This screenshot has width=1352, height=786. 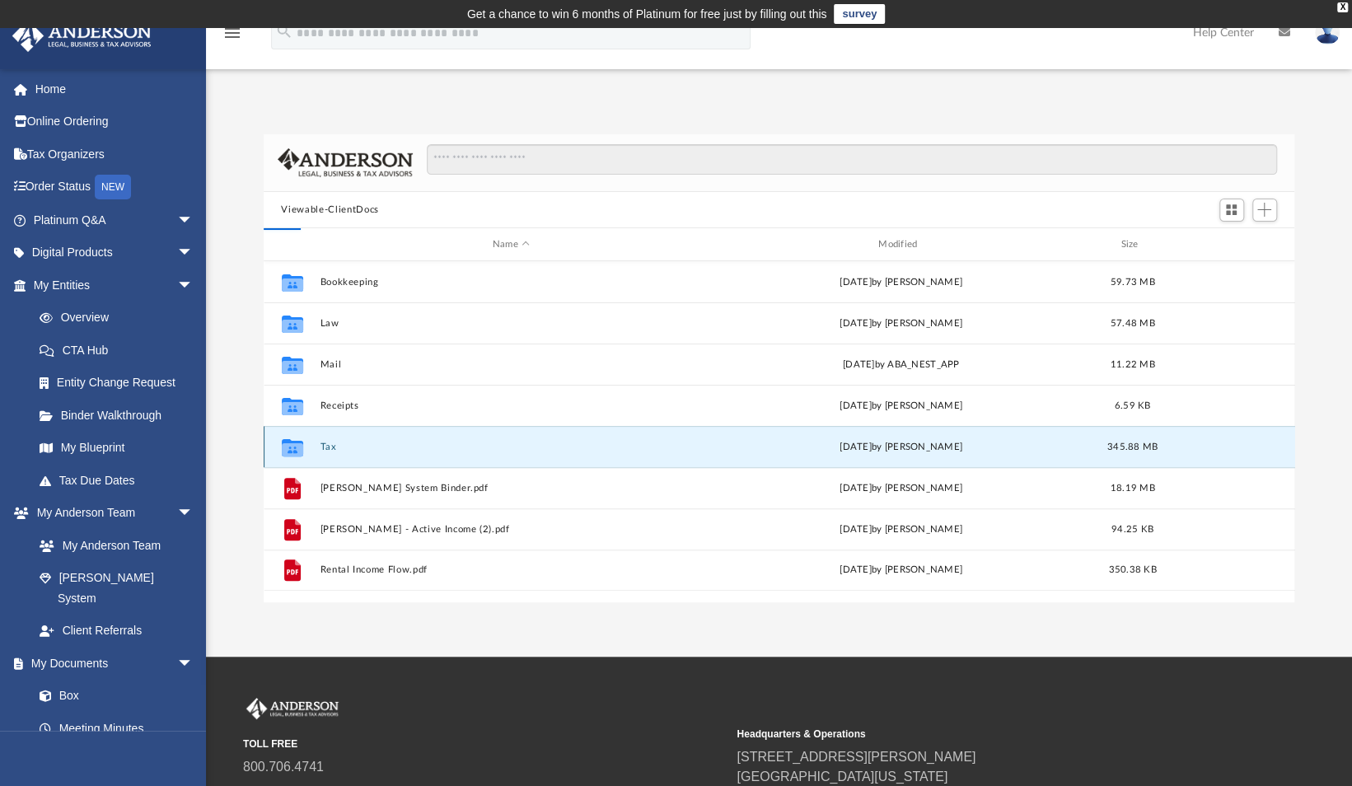 What do you see at coordinates (1264, 210) in the screenshot?
I see `button: Add` at bounding box center [1264, 210].